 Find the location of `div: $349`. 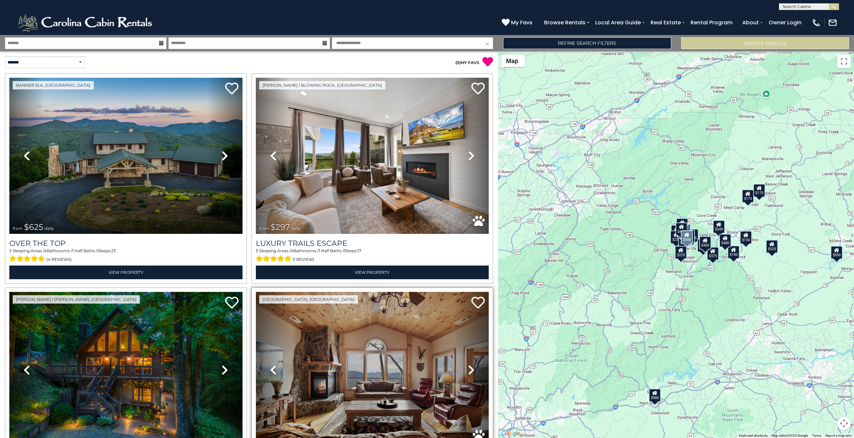

div: $349 is located at coordinates (719, 227).